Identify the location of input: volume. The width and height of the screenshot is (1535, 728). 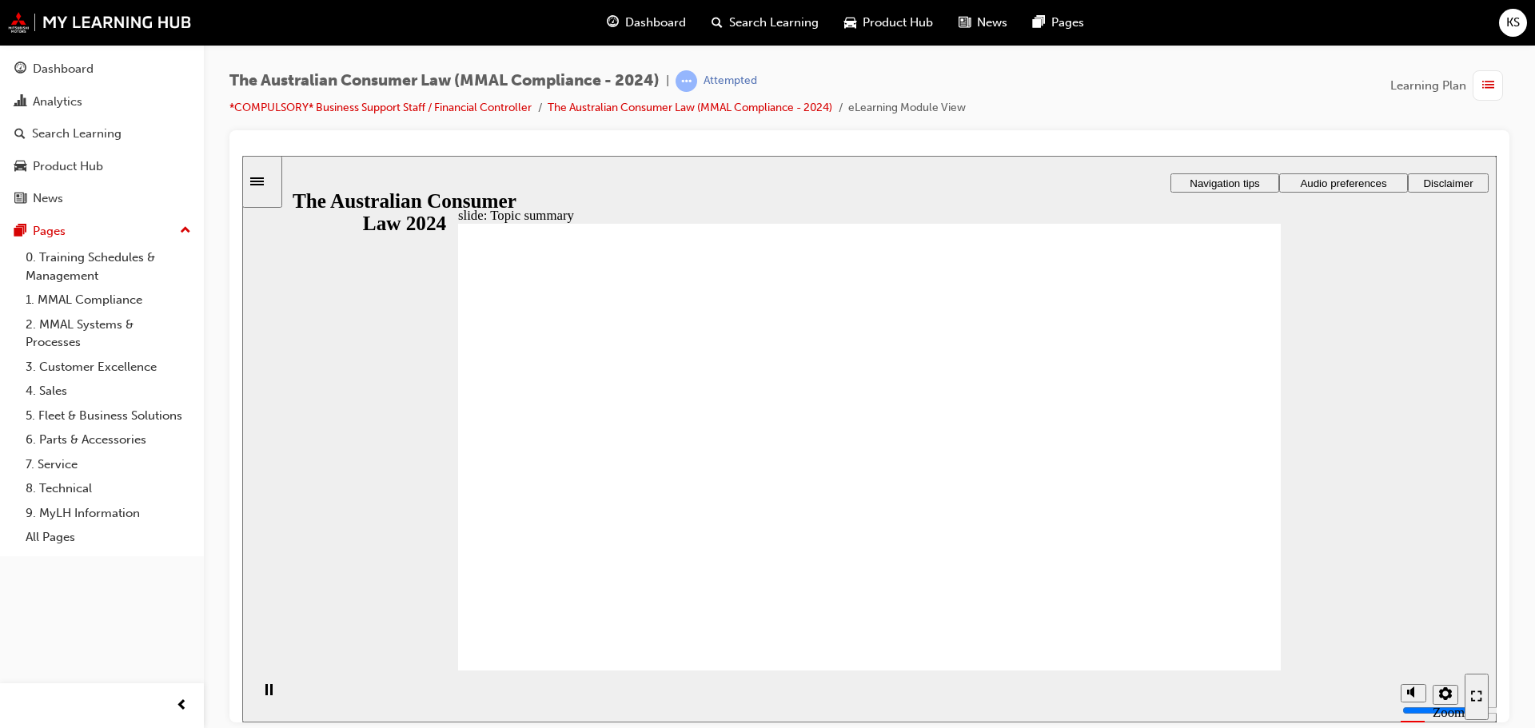
(1211, 555).